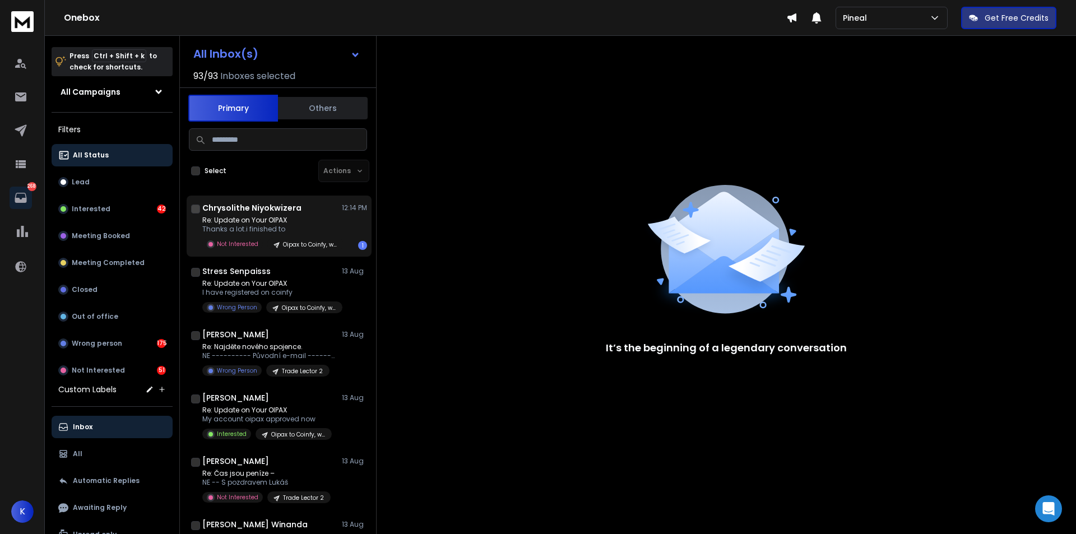 The width and height of the screenshot is (1076, 534). What do you see at coordinates (363, 245) in the screenshot?
I see `div: 1` at bounding box center [363, 245].